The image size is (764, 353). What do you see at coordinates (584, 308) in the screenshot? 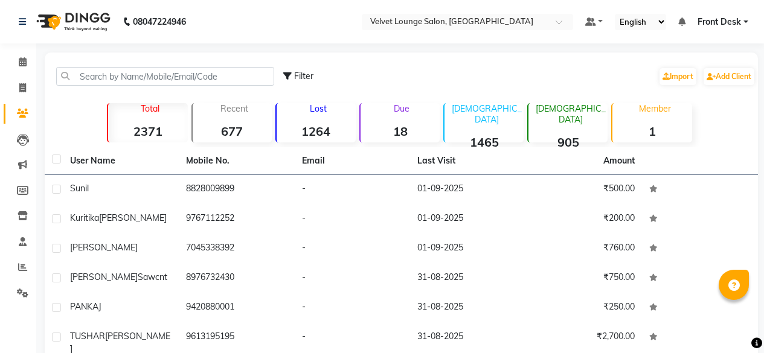
I see `td: ₹250.00` at bounding box center [584, 308].